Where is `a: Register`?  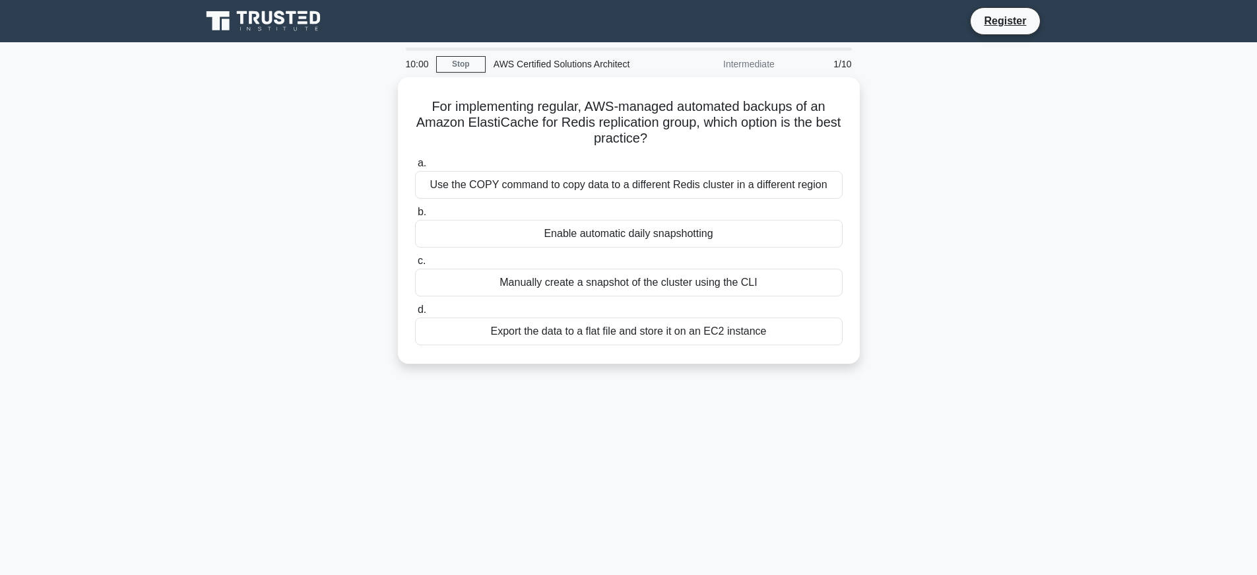
a: Register is located at coordinates (1005, 20).